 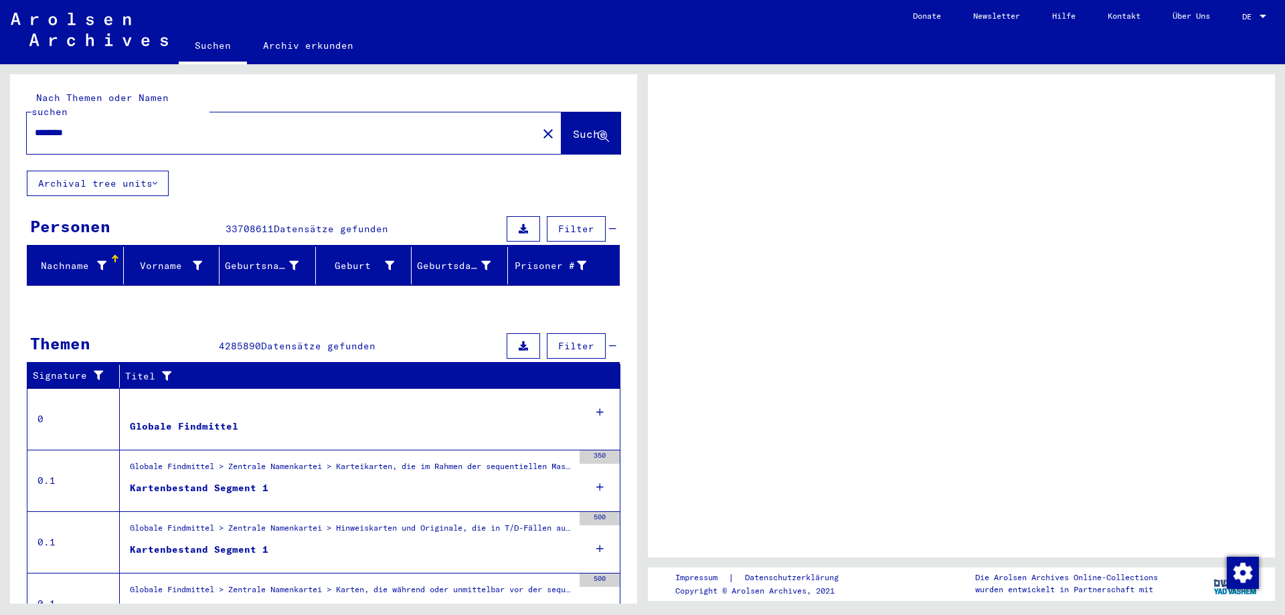 I want to click on div: Personen, so click(x=70, y=226).